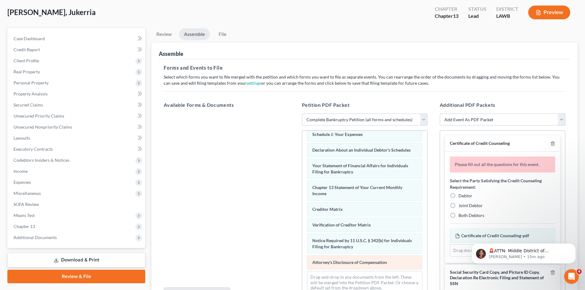 This screenshot has width=585, height=290. Describe the element at coordinates (77, 39) in the screenshot. I see `a: Case Dashboard` at that location.